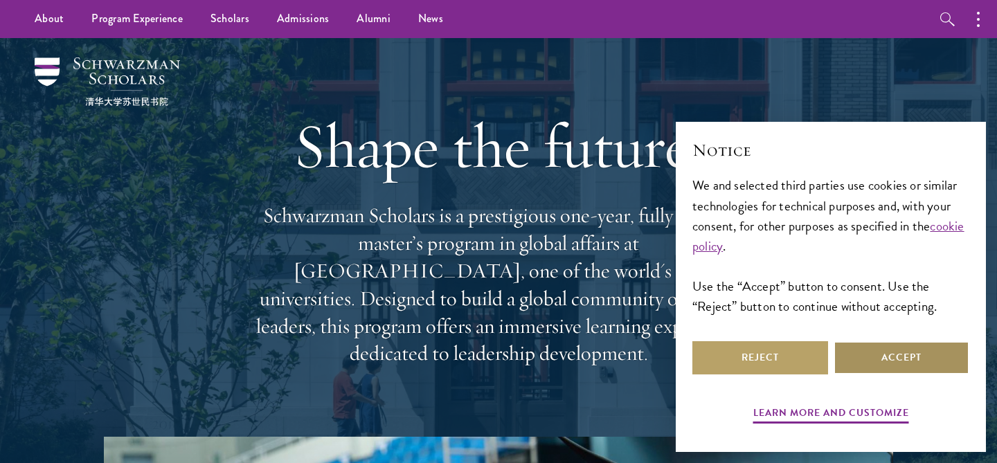 This screenshot has height=463, width=997. Describe the element at coordinates (760, 358) in the screenshot. I see `button: Reject` at that location.